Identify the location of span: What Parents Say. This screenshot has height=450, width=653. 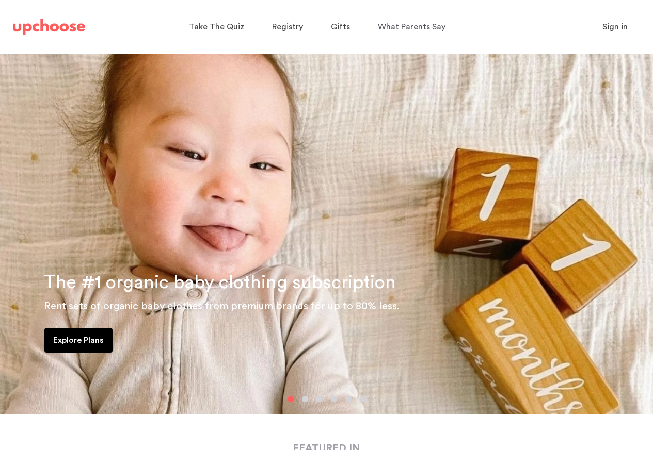
(411, 27).